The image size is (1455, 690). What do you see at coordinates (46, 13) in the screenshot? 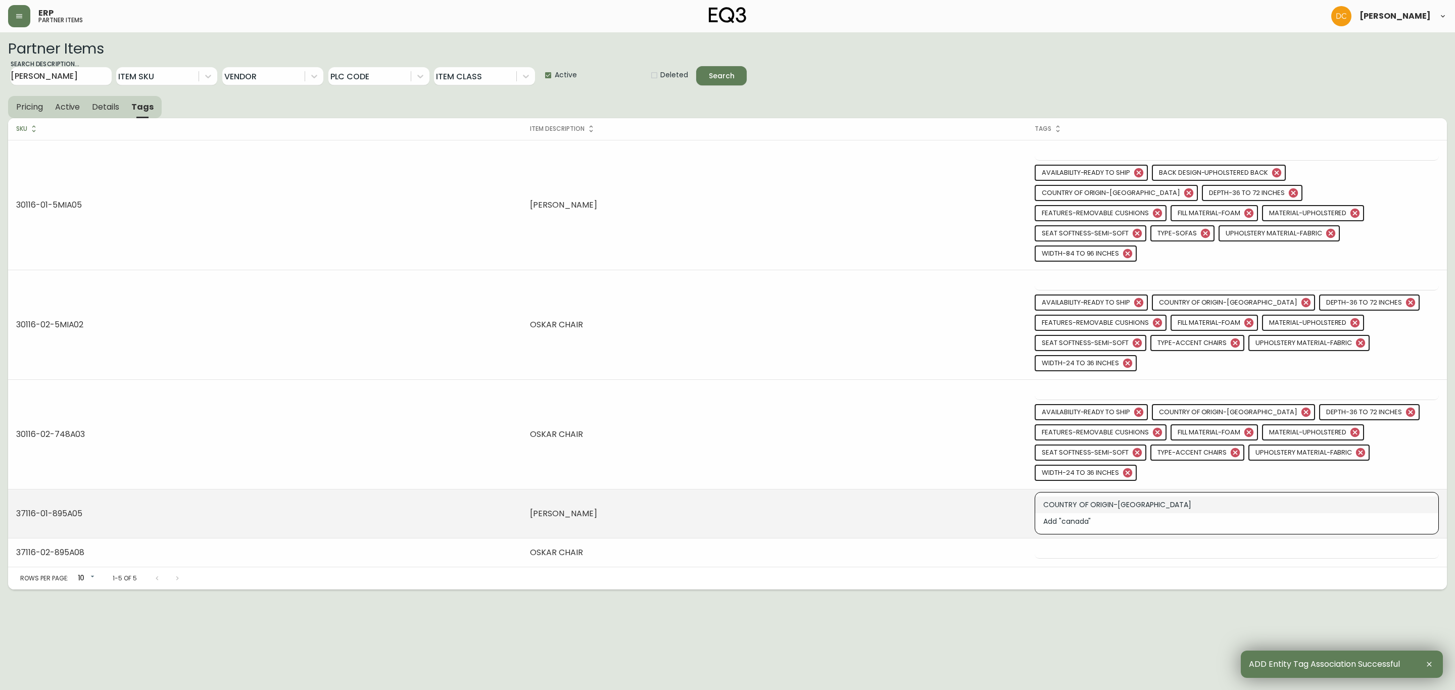
I see `span: ERP` at bounding box center [46, 13].